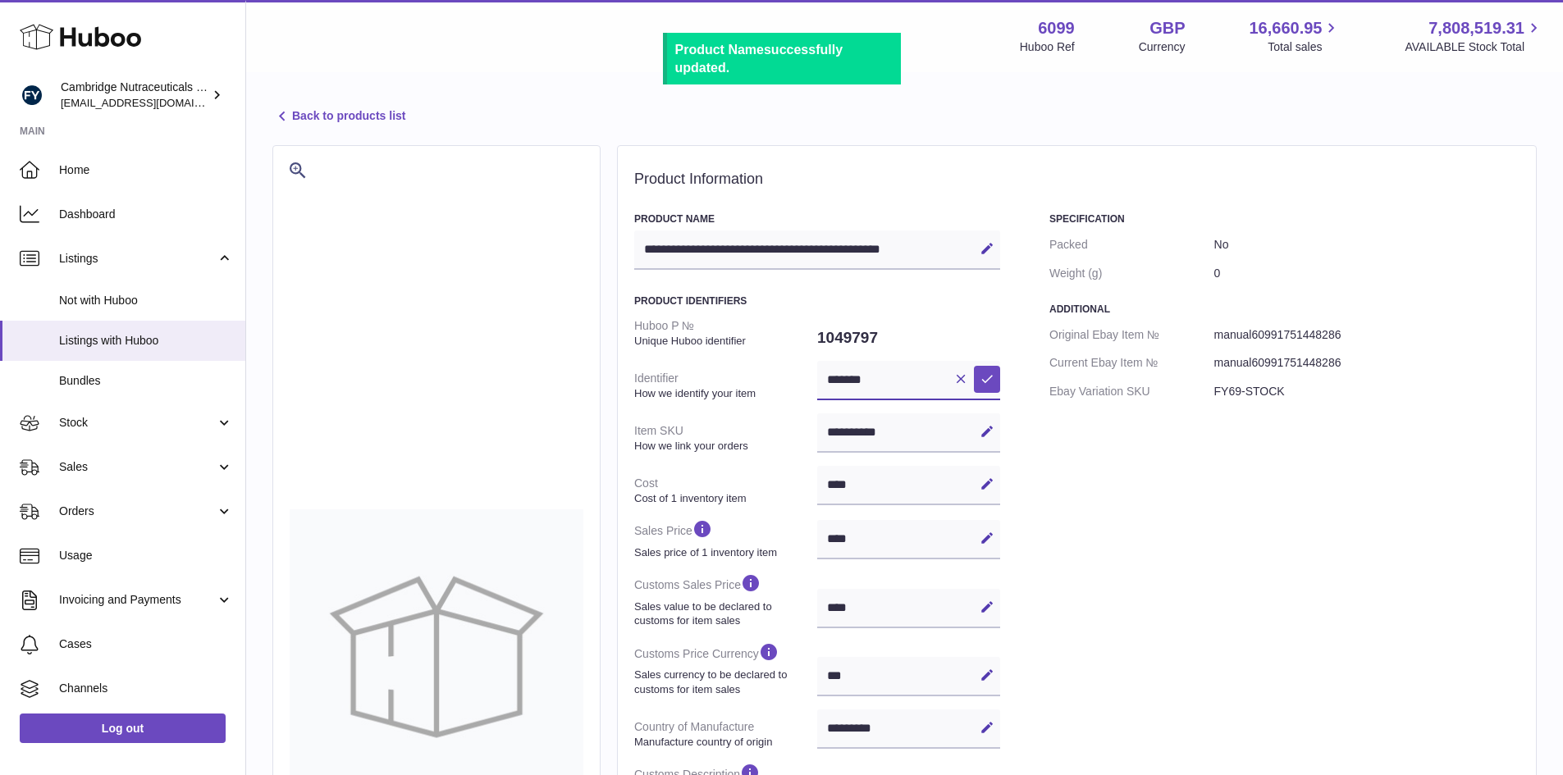  I want to click on span: Sales, so click(137, 467).